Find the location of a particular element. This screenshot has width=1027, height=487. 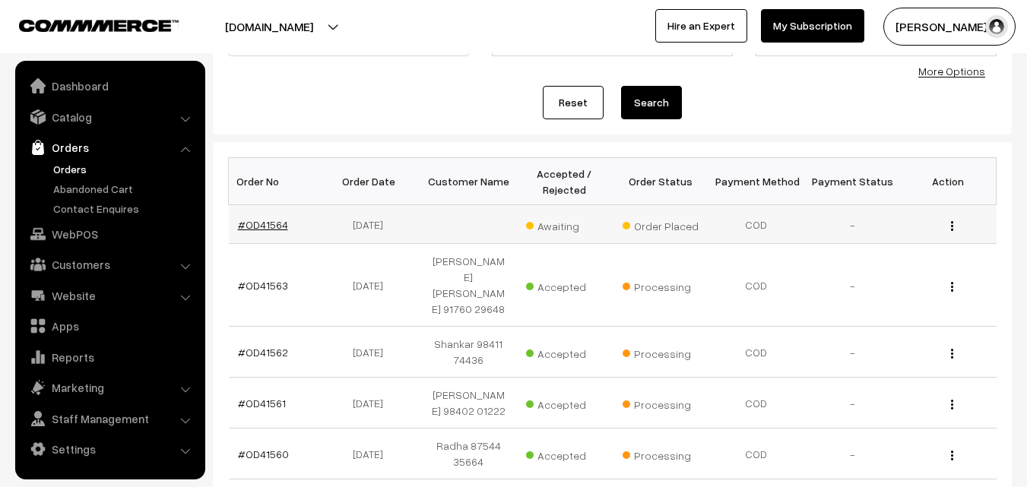

img: COMMMERCE is located at coordinates (99, 25).